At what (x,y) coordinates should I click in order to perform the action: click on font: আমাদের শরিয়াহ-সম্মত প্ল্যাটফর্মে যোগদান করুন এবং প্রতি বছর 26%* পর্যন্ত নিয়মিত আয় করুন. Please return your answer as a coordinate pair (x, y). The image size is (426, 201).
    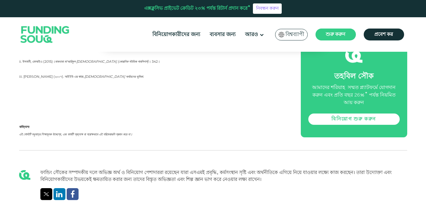
    Looking at the image, I should click on (354, 95).